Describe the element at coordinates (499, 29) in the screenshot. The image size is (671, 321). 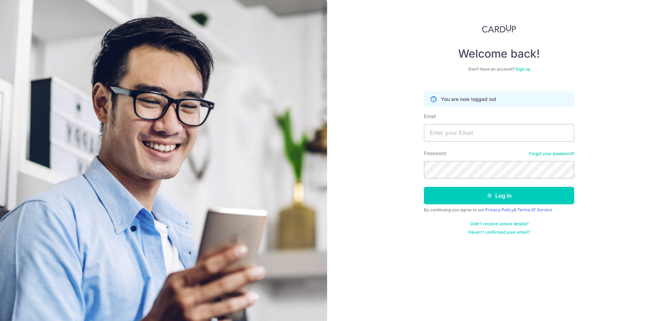
I see `img: CardUp Logo` at that location.